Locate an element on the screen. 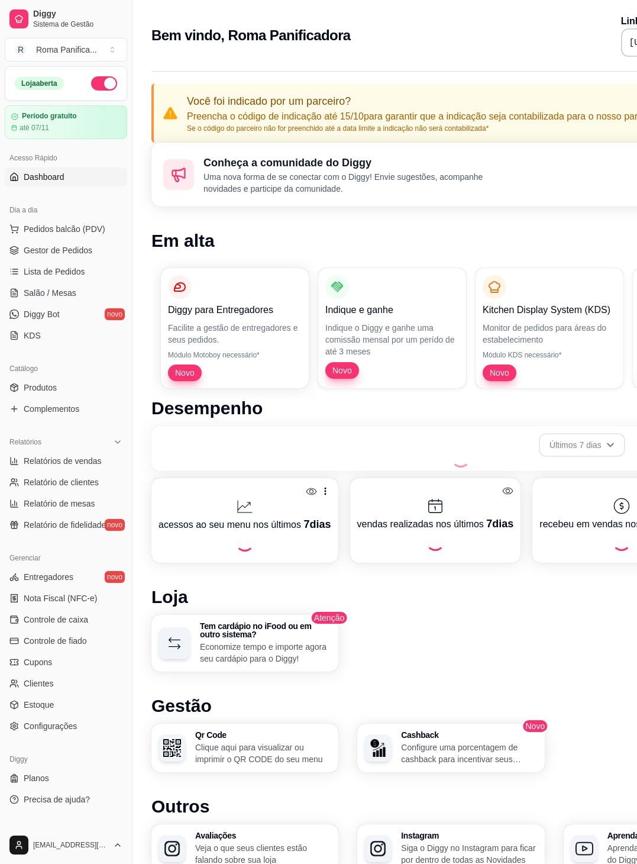 Image resolution: width=637 pixels, height=864 pixels. a: Clientes is located at coordinates (66, 683).